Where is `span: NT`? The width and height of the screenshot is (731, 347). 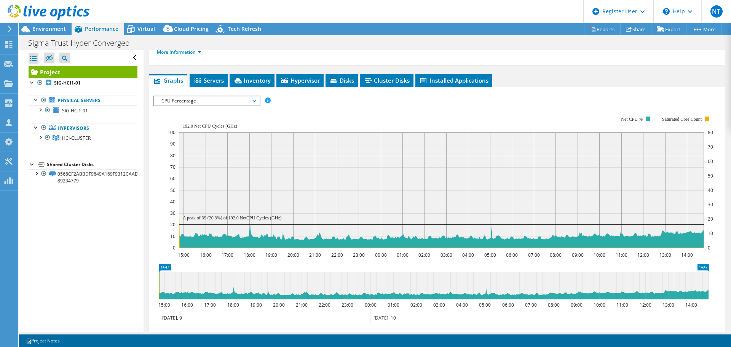
span: NT is located at coordinates (717, 11).